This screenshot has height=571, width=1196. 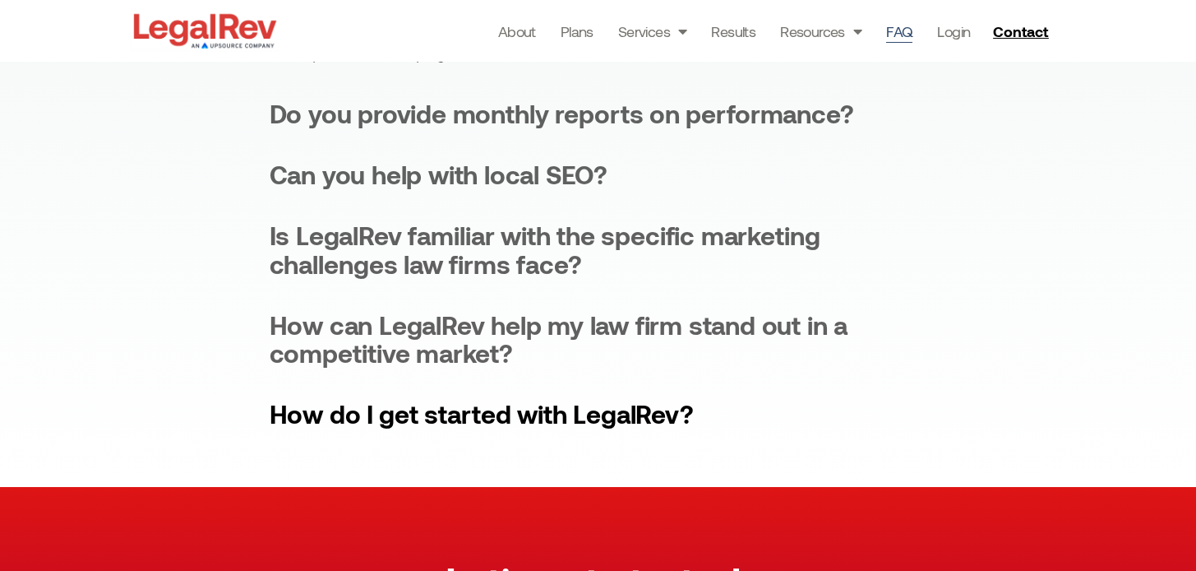 What do you see at coordinates (482, 414) in the screenshot?
I see `div: How do I get started with LegalRev?` at bounding box center [482, 414].